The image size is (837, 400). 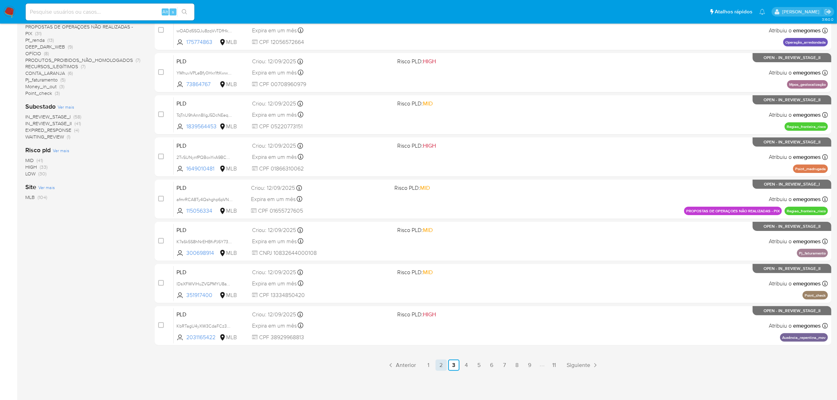 What do you see at coordinates (762, 12) in the screenshot?
I see `a: Notificações` at bounding box center [762, 12].